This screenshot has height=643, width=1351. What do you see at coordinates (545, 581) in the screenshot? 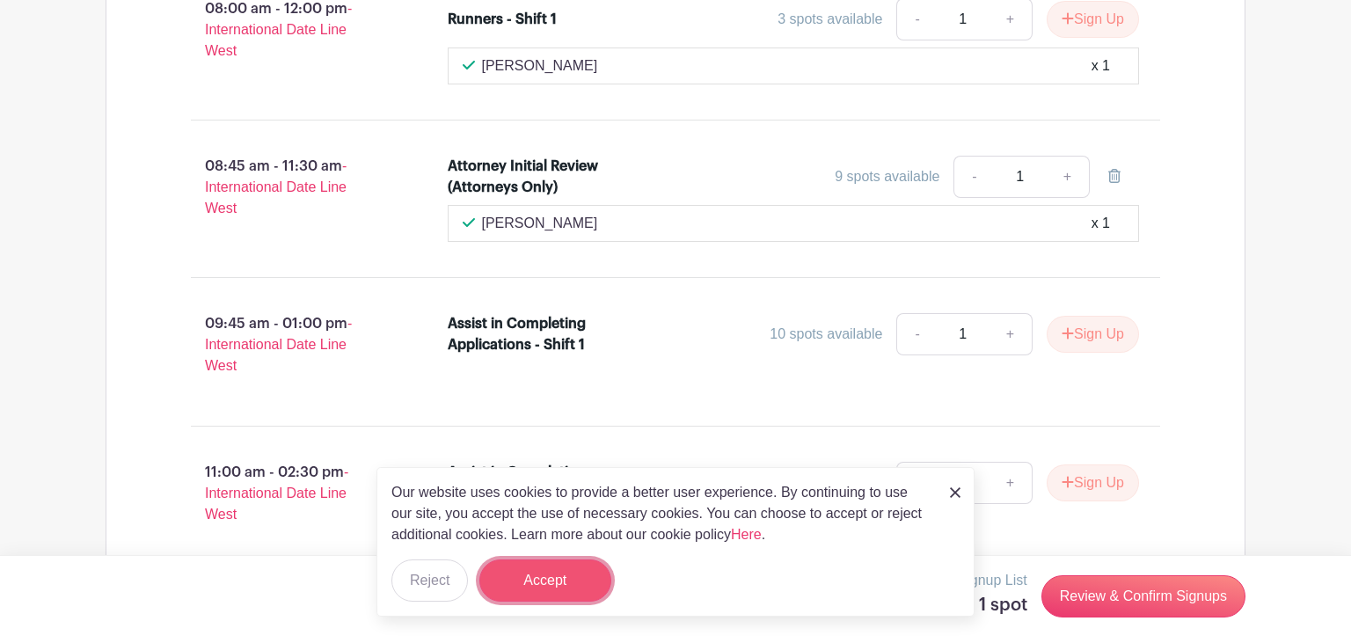
I see `button: Accept` at bounding box center [545, 581].